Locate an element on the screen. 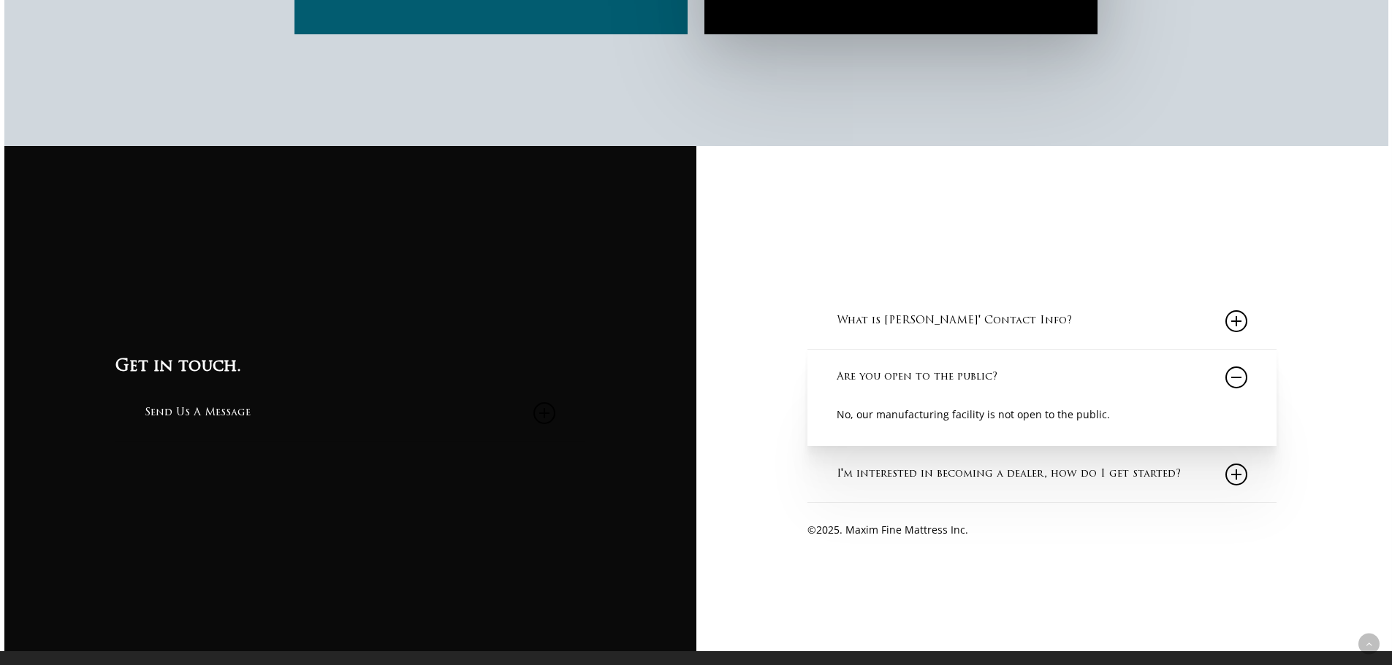 This screenshot has height=665, width=1392. a: Are you open to the public? is located at coordinates (1042, 378).